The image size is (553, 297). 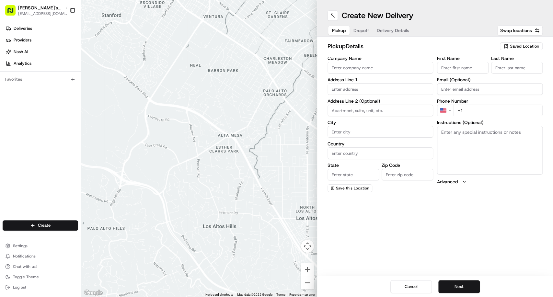 What do you see at coordinates (308, 270) in the screenshot?
I see `button: Zoom in` at bounding box center [308, 270].